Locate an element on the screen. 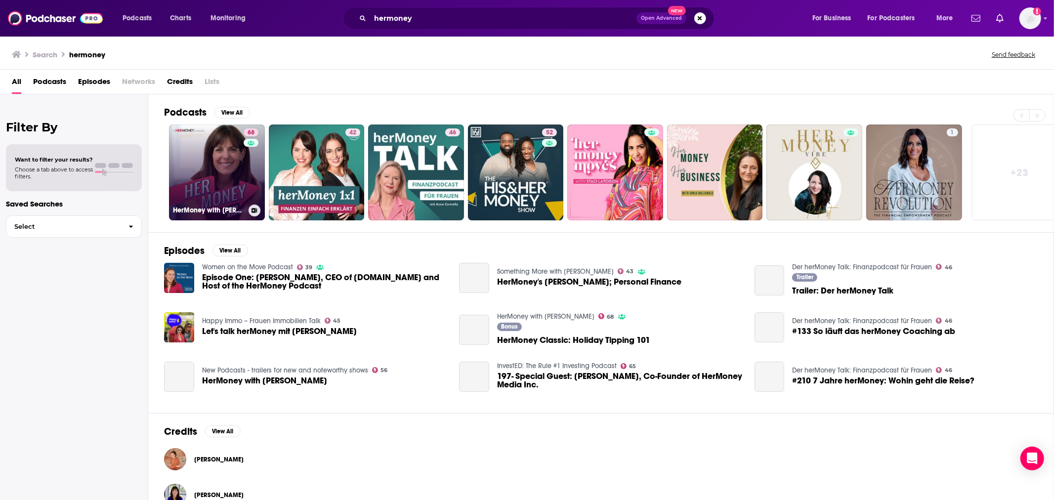  h3: Search is located at coordinates (45, 54).